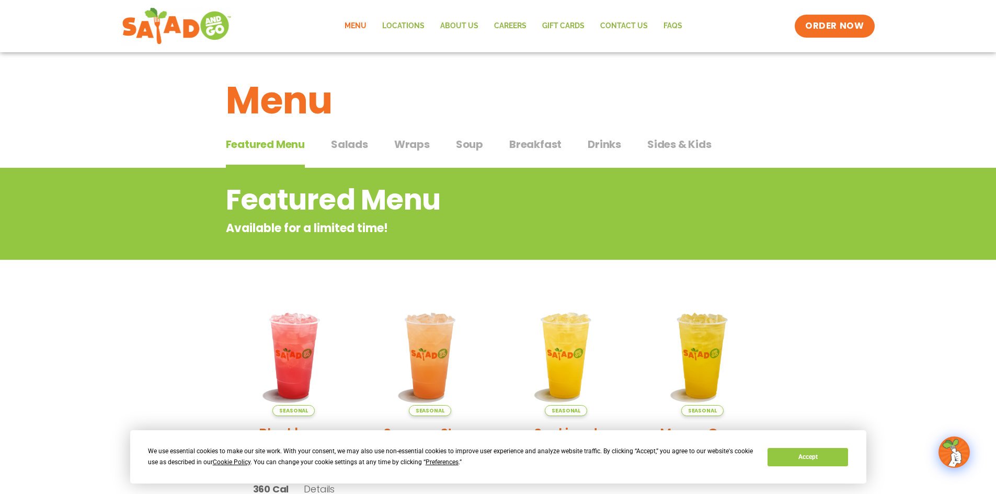 The height and width of the screenshot is (494, 996). Describe the element at coordinates (412, 144) in the screenshot. I see `span: Wraps` at that location.